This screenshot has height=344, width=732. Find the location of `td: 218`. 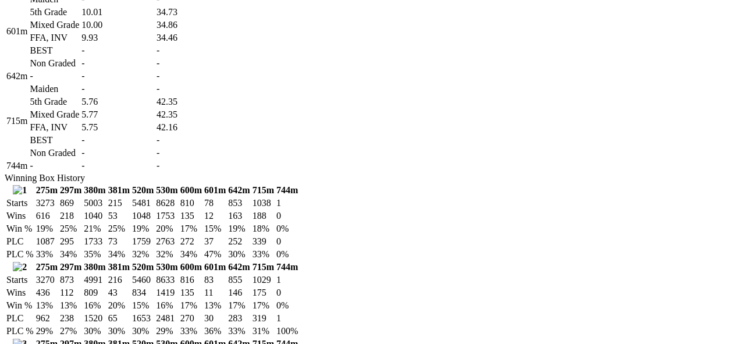

td: 218 is located at coordinates (70, 216).